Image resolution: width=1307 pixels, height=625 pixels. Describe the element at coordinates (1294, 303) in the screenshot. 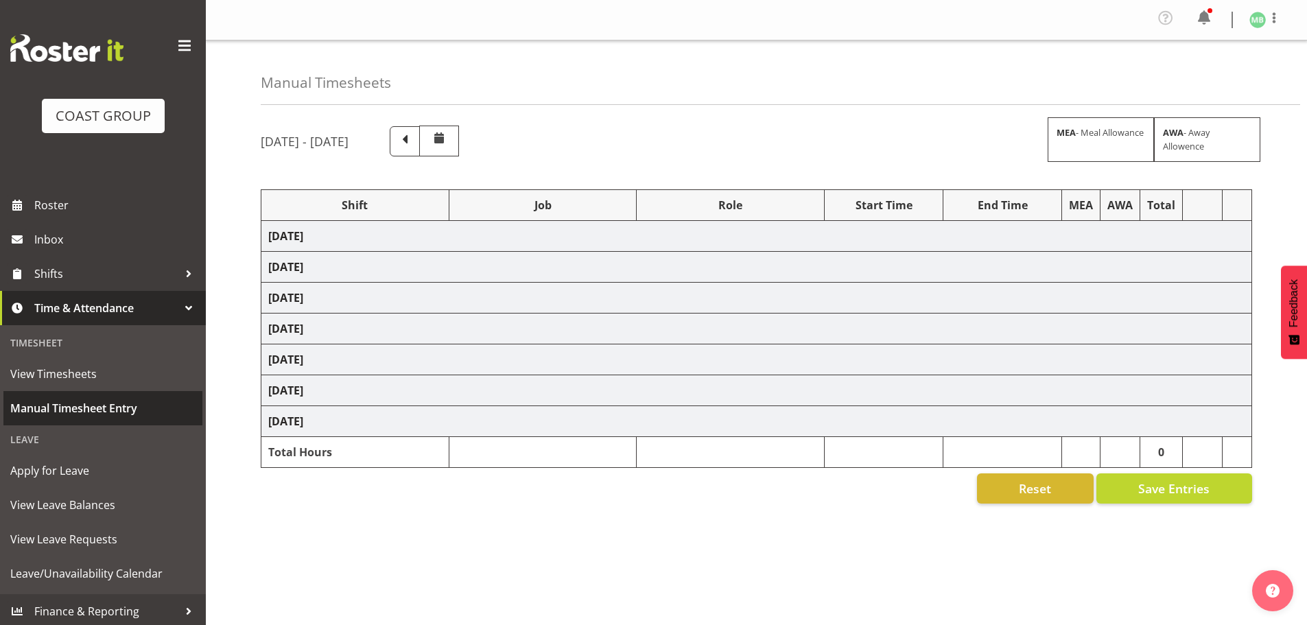

I see `span: Feedback` at that location.